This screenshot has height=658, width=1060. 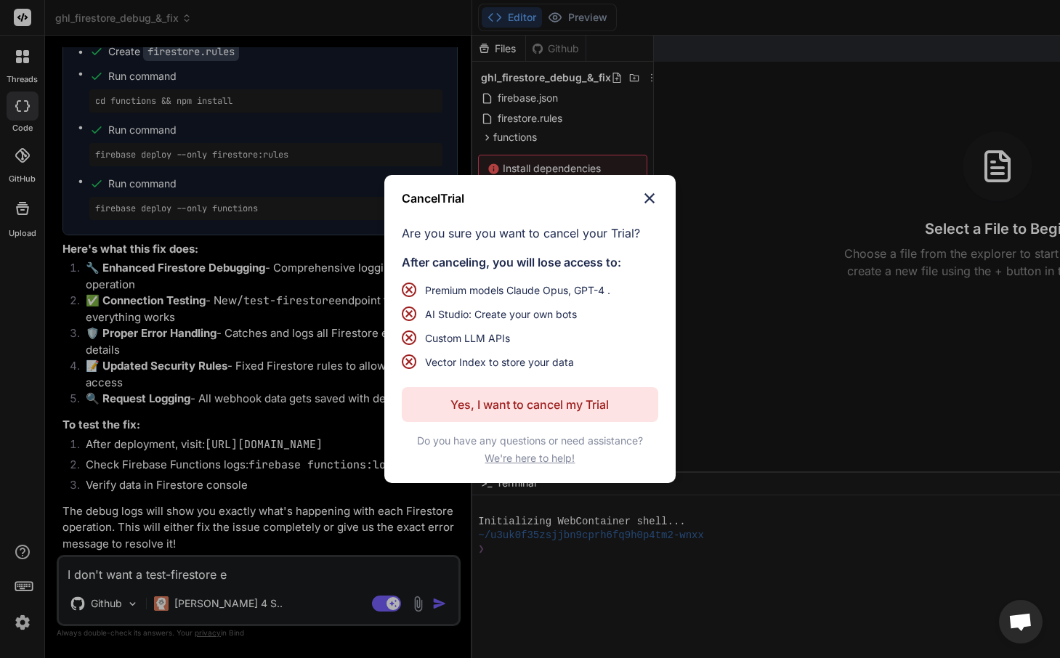 I want to click on p: Yes, I want to cancel my Trial, so click(x=530, y=405).